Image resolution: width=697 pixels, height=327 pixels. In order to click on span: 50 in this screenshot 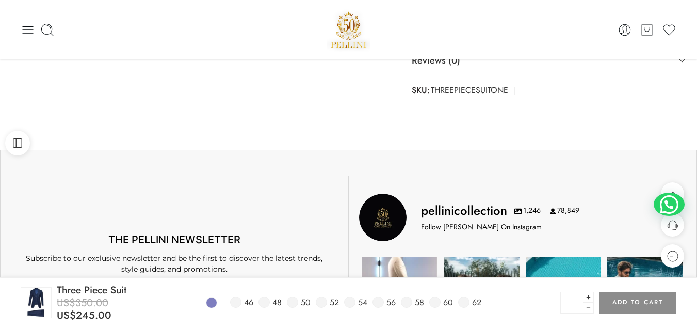, I will do `click(305, 302)`.